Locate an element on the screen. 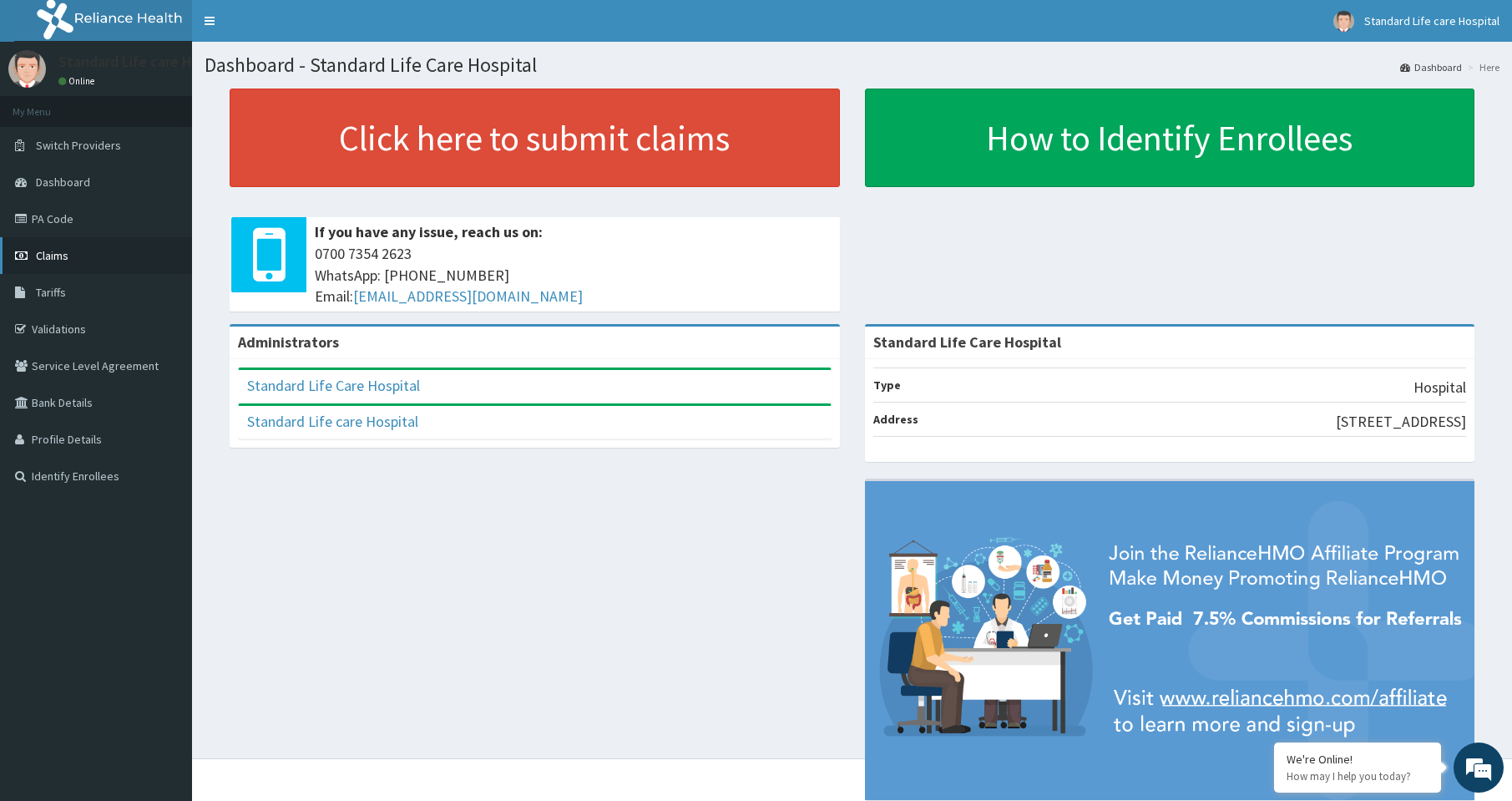 This screenshot has height=801, width=1512. li: Here is located at coordinates (1481, 67).